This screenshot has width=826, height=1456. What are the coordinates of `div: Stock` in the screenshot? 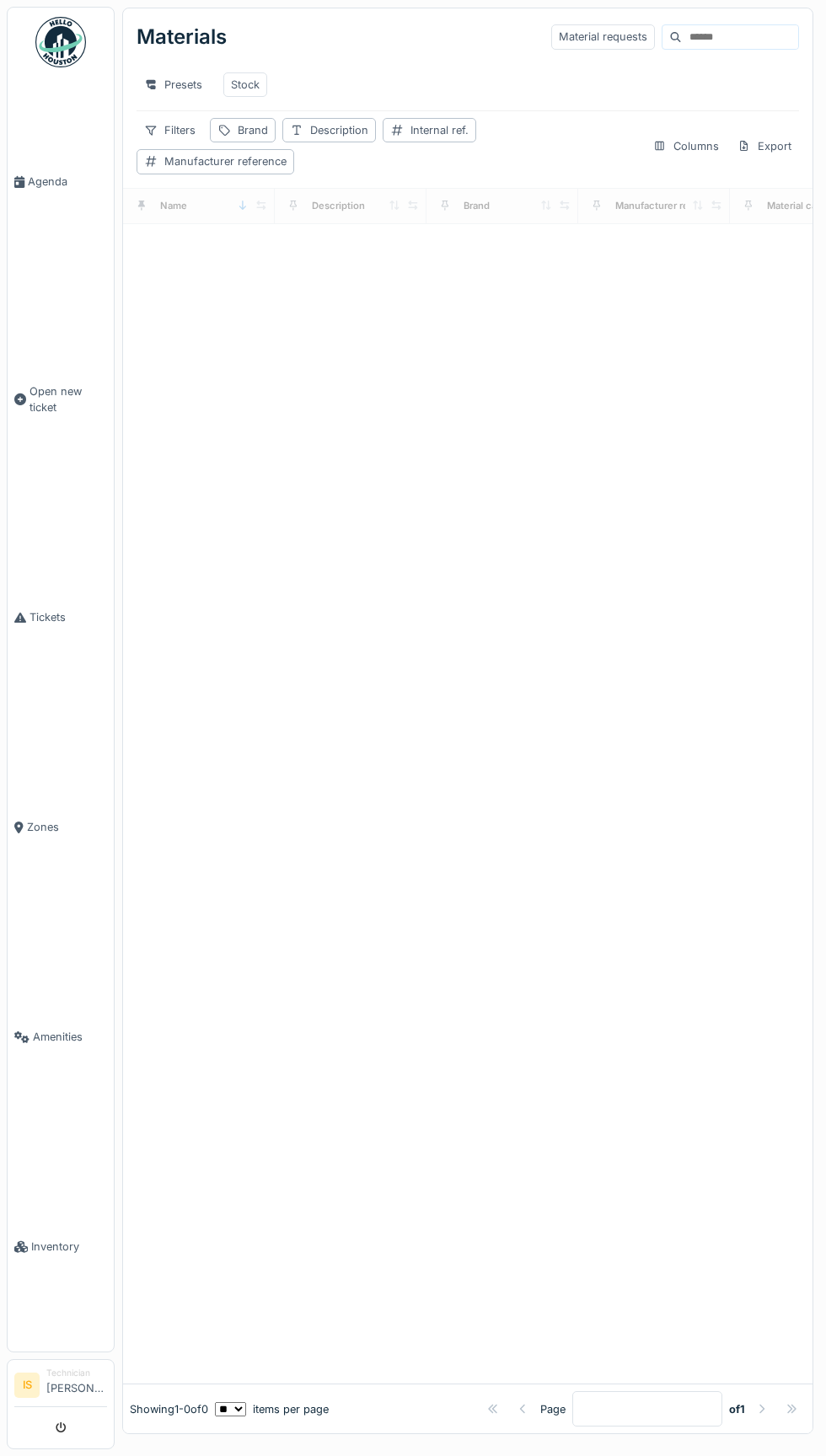 It's located at (245, 84).